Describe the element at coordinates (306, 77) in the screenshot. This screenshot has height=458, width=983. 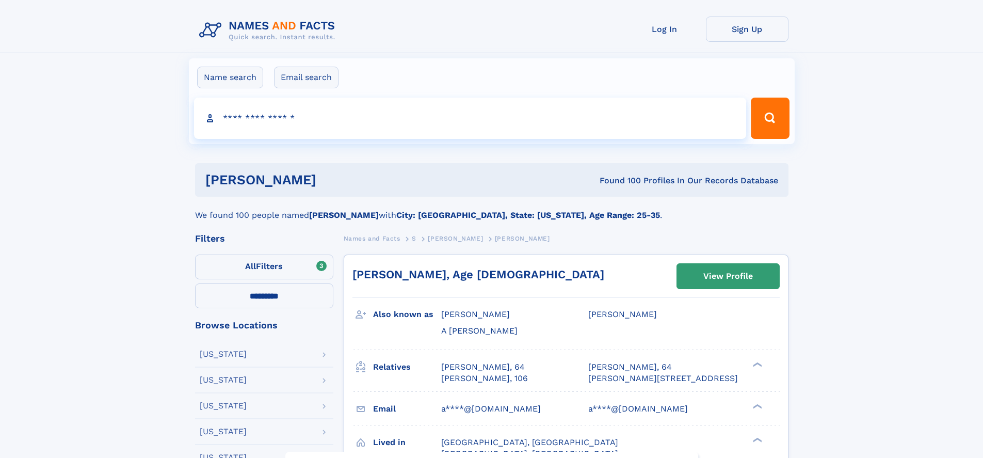
I see `label: Email search` at that location.